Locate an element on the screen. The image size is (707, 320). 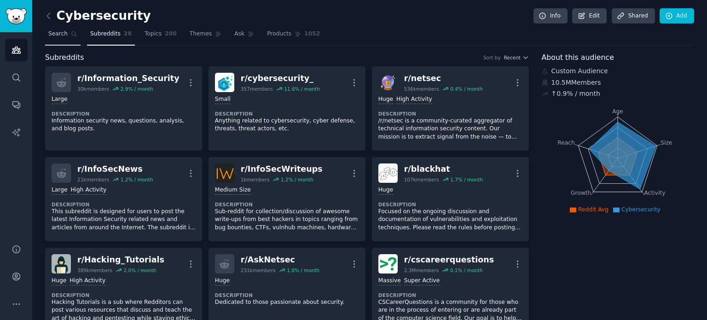
a: Shared is located at coordinates (634, 16).